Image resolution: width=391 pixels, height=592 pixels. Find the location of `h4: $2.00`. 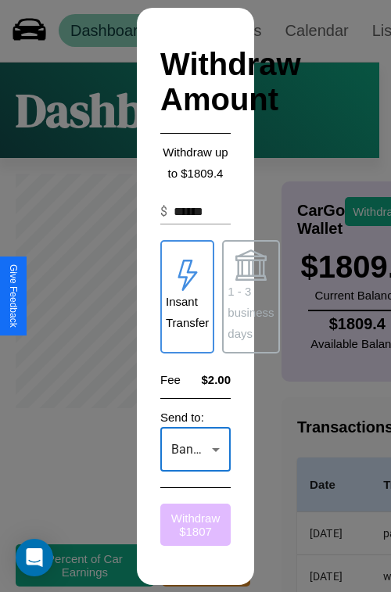

h4: $2.00 is located at coordinates (216, 379).